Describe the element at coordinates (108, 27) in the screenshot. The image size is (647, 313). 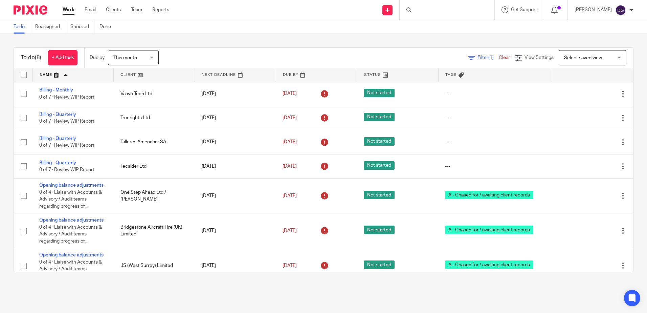
I see `a: Done` at that location.